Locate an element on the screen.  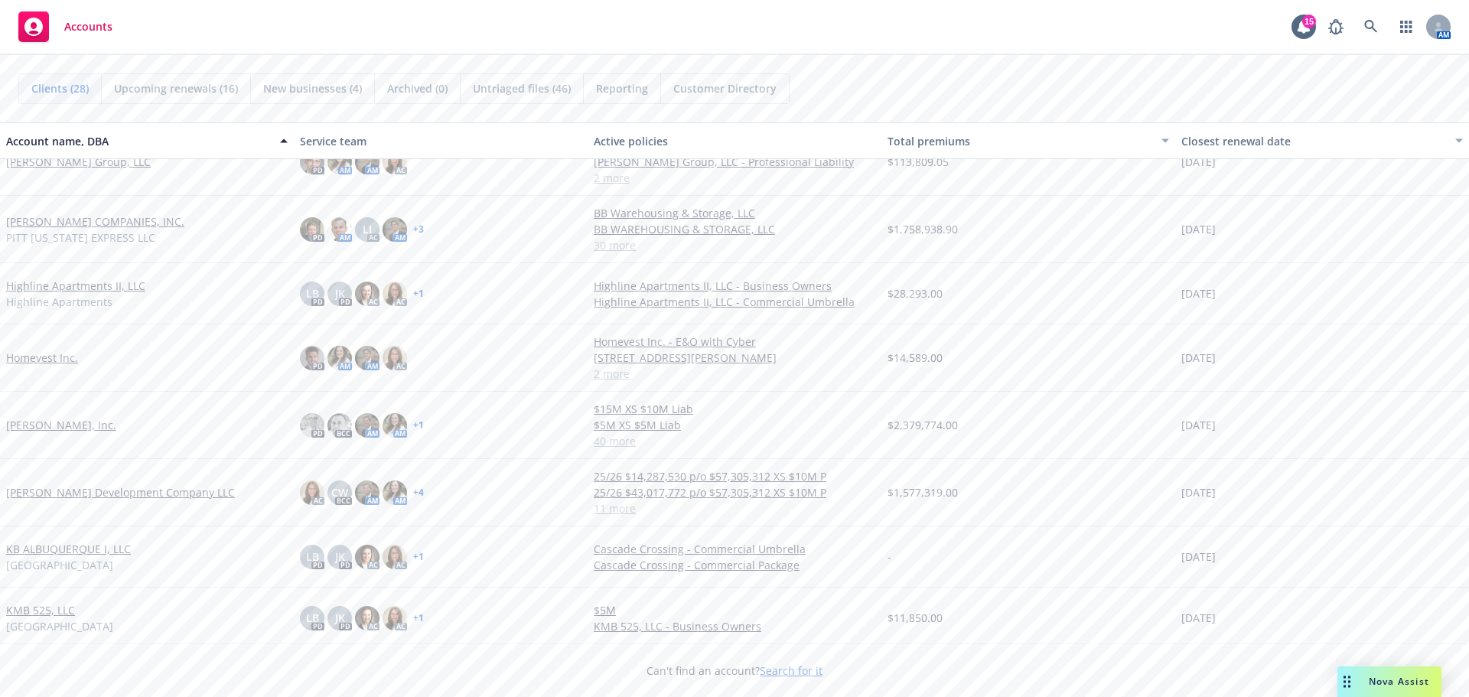
span: $14,589.00 is located at coordinates (915, 357).